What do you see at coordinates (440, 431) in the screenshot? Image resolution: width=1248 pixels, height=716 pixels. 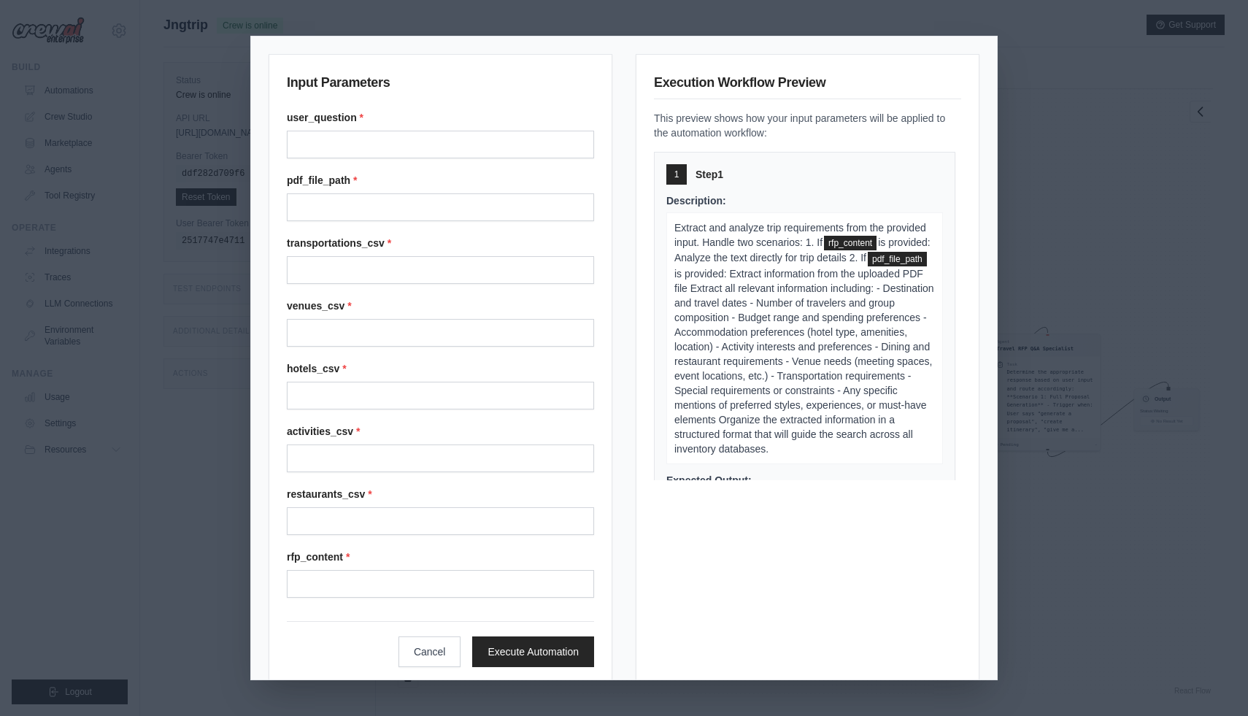 I see `label: activities_csv` at bounding box center [440, 431].